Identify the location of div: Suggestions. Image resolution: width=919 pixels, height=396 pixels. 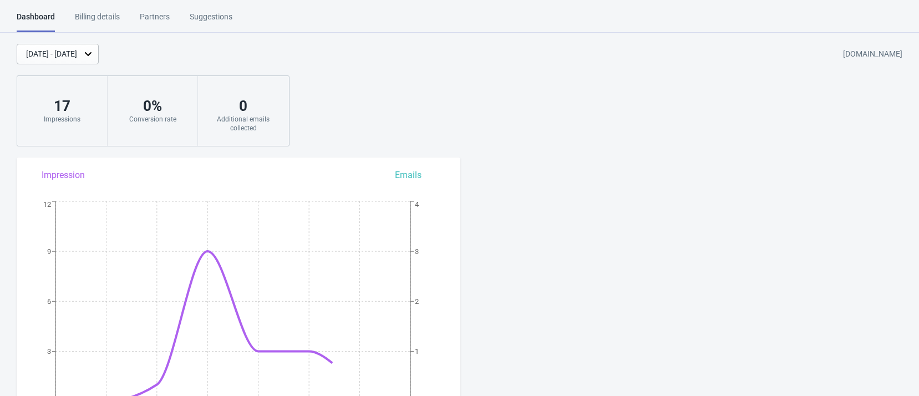
(211, 21).